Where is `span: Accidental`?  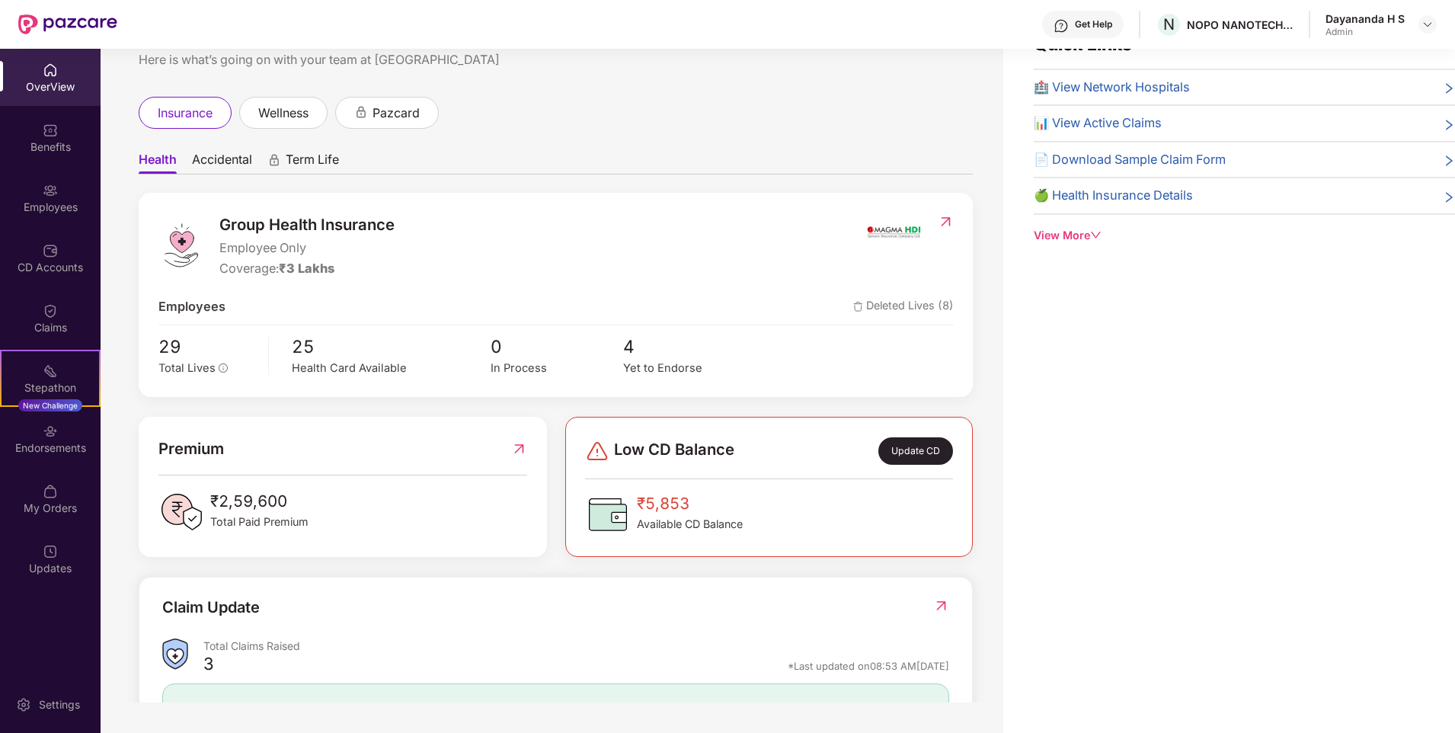 span: Accidental is located at coordinates (222, 162).